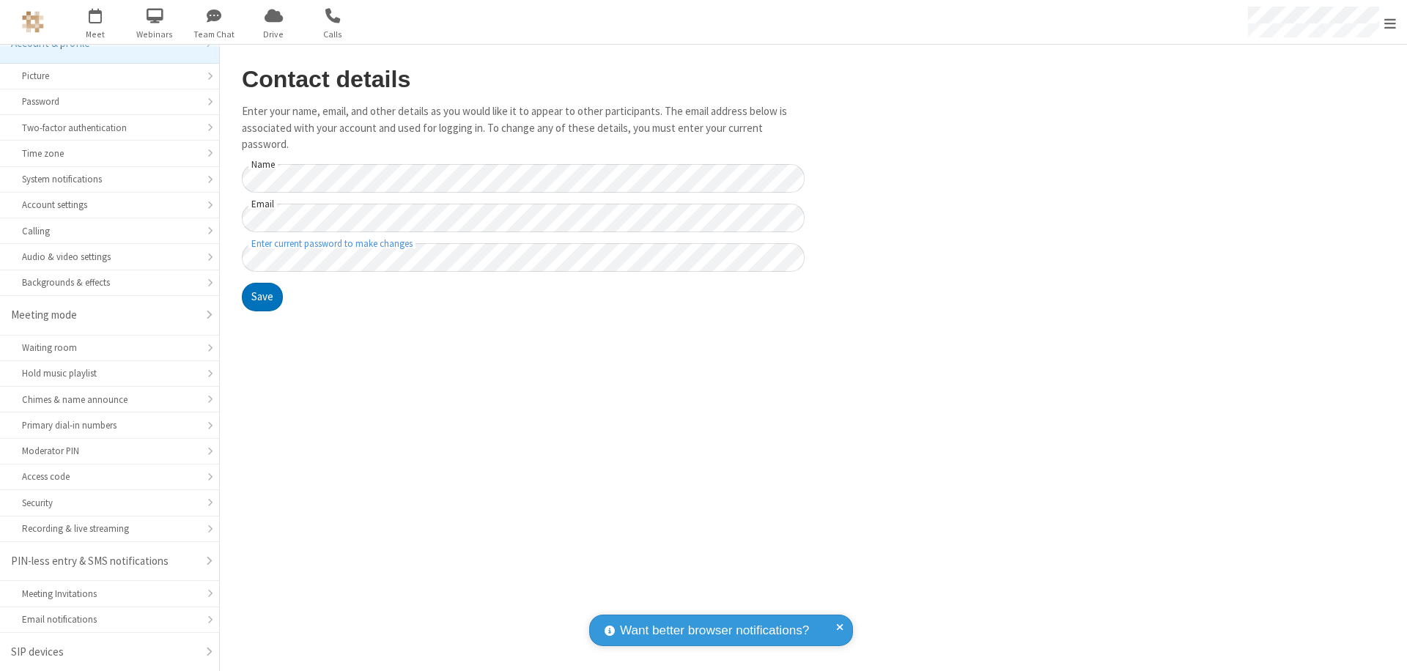 The width and height of the screenshot is (1407, 671). What do you see at coordinates (523, 79) in the screenshot?
I see `h2: Contact details` at bounding box center [523, 79].